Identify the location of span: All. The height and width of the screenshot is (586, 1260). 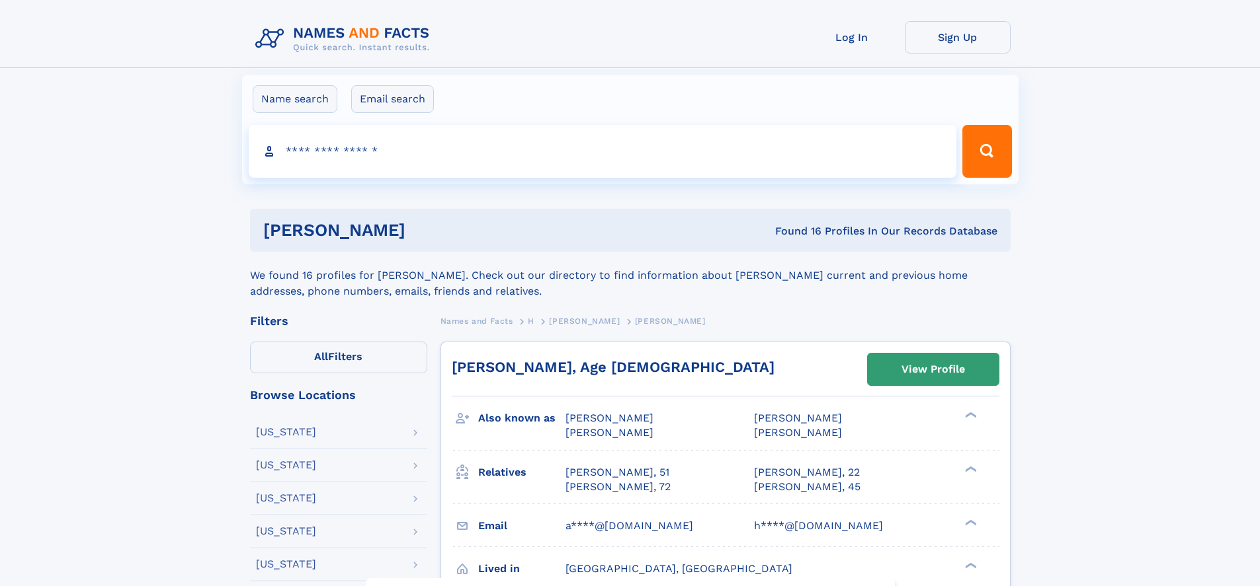
(321, 356).